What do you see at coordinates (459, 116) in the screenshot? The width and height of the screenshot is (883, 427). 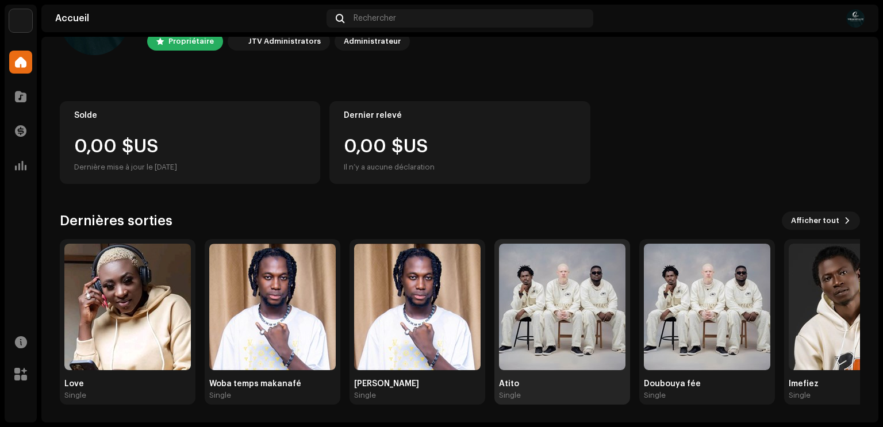 I see `div: Dernier relevé` at bounding box center [459, 116].